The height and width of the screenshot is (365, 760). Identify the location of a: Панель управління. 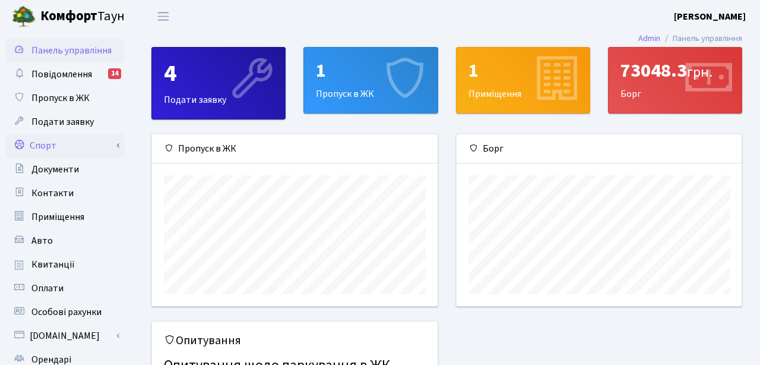
(65, 50).